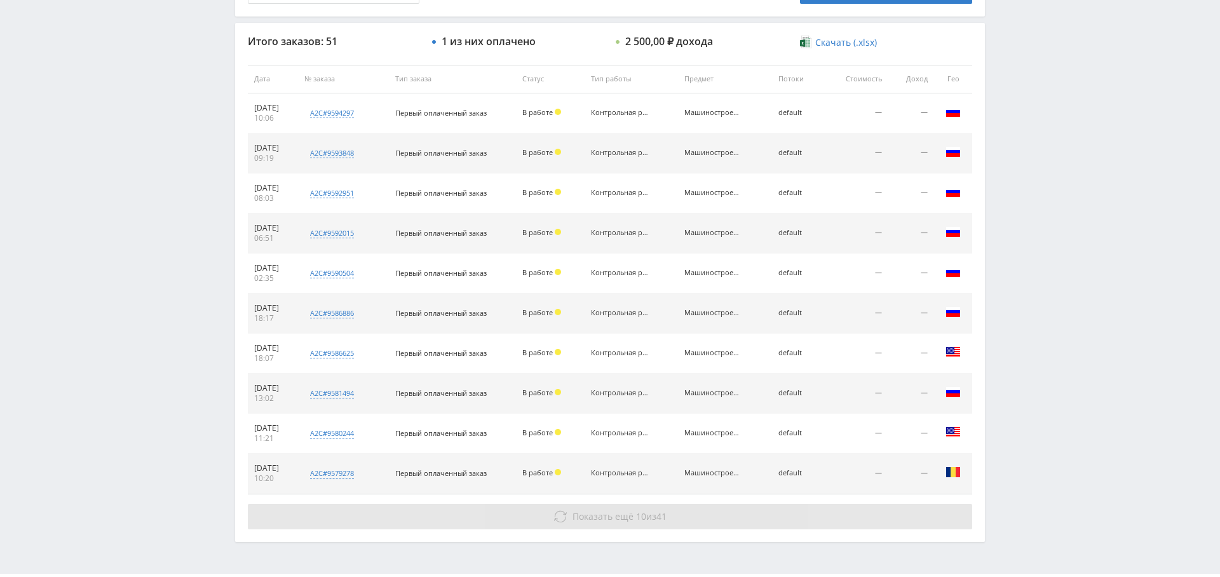 This screenshot has height=577, width=1220. Describe the element at coordinates (343, 79) in the screenshot. I see `th: № заказа` at that location.